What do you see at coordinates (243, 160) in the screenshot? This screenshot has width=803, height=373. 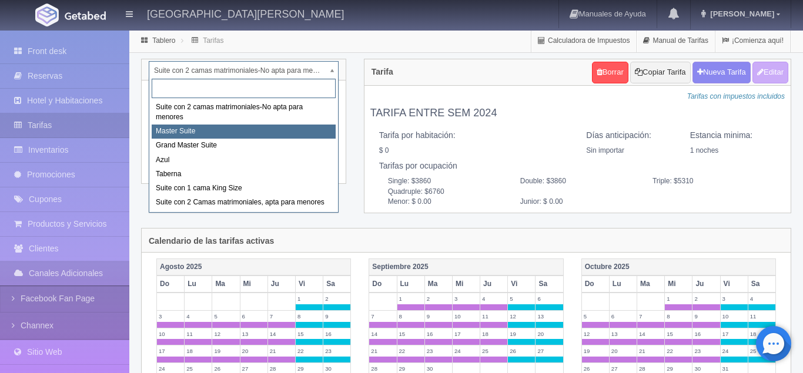 I see `div: Azul` at bounding box center [243, 160].